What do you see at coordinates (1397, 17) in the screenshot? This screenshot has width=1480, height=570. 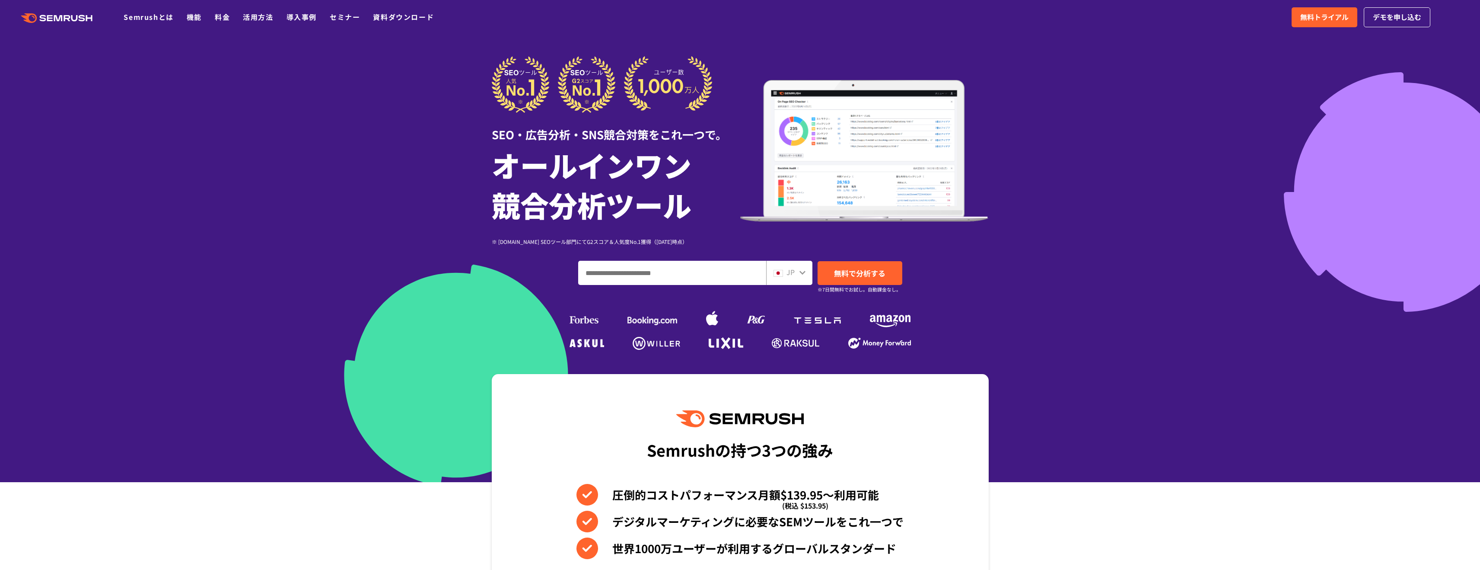 I see `a: デモを申し込む` at bounding box center [1397, 17].